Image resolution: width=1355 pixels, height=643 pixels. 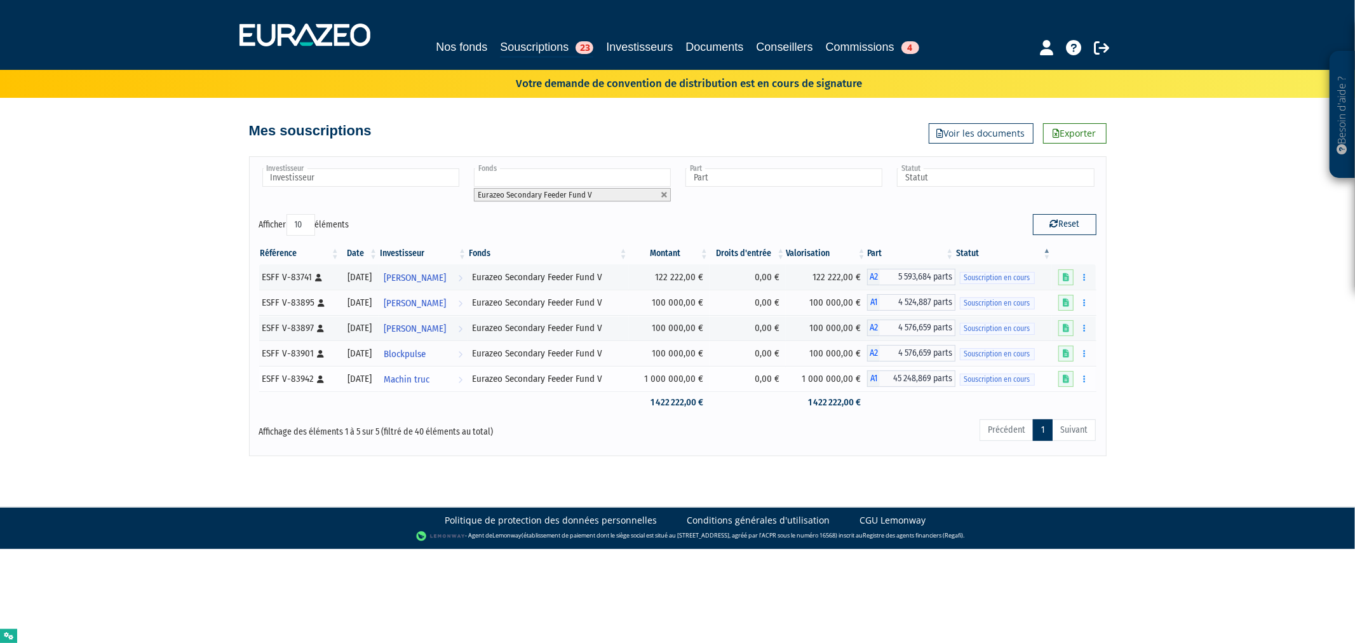 What do you see at coordinates (423, 379) in the screenshot?
I see `a: Machin truc` at bounding box center [423, 379].